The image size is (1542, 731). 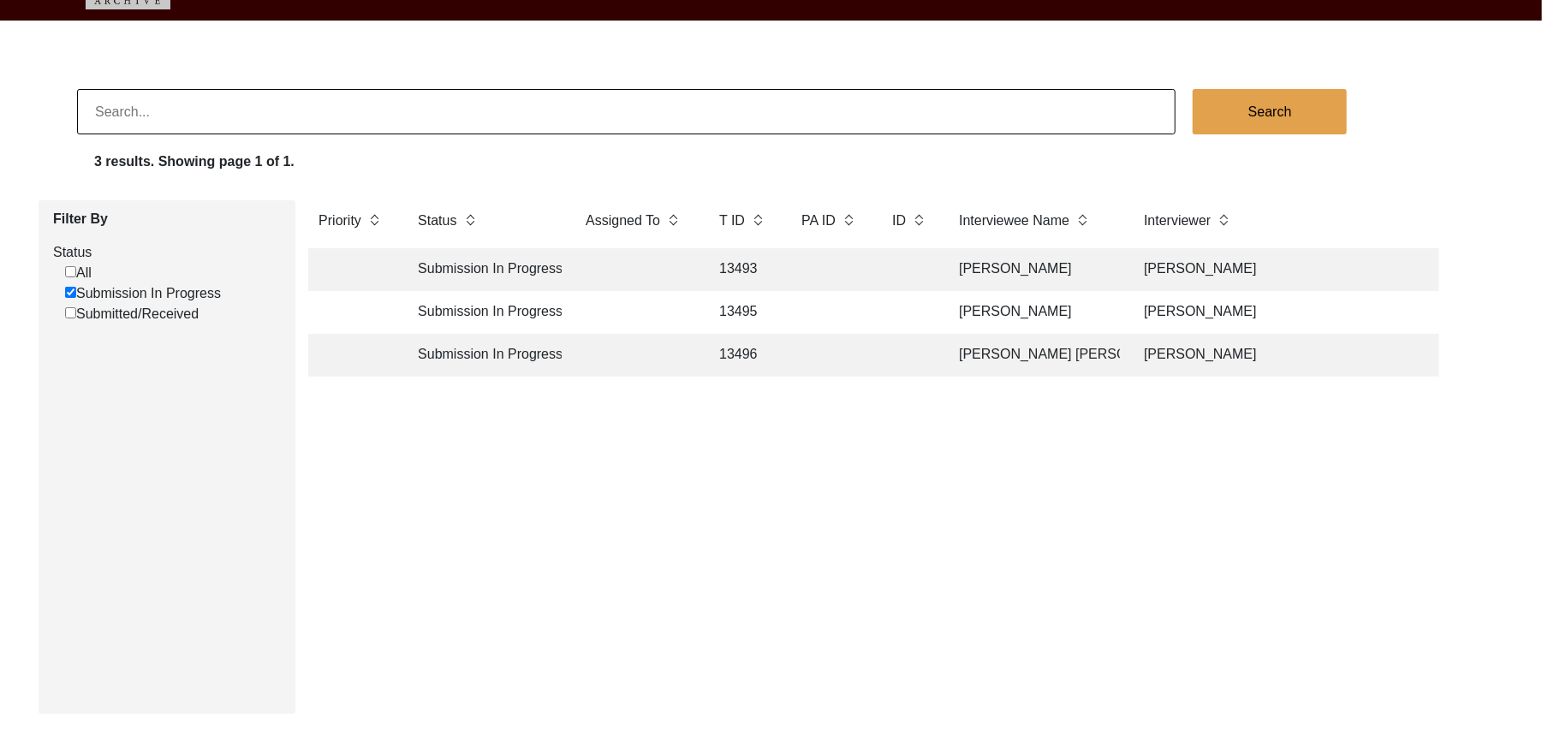 I want to click on label: Submission In Progress, so click(x=143, y=294).